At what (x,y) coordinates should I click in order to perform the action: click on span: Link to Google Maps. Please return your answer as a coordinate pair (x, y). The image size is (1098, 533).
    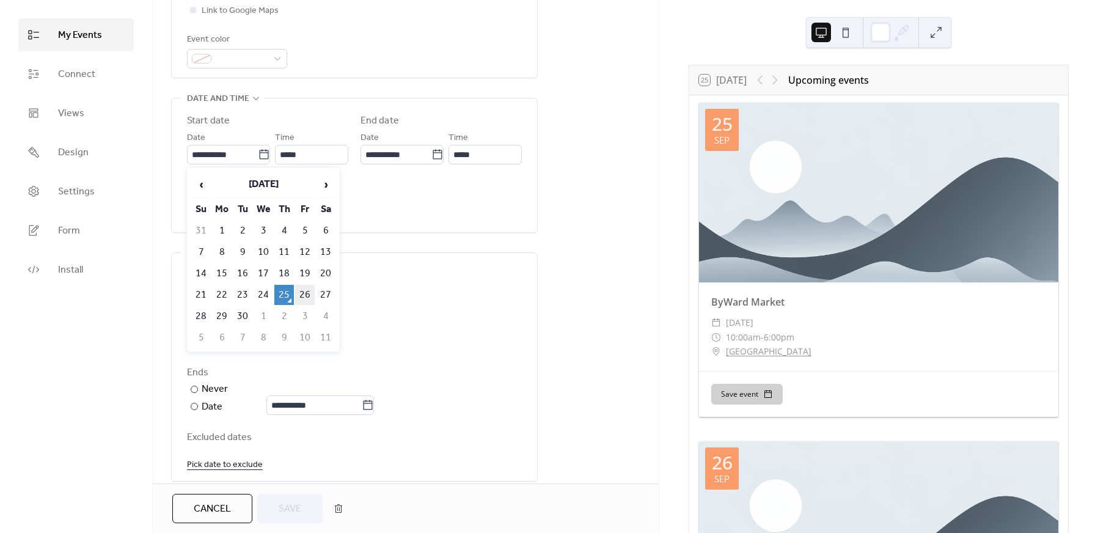
    Looking at the image, I should click on (240, 11).